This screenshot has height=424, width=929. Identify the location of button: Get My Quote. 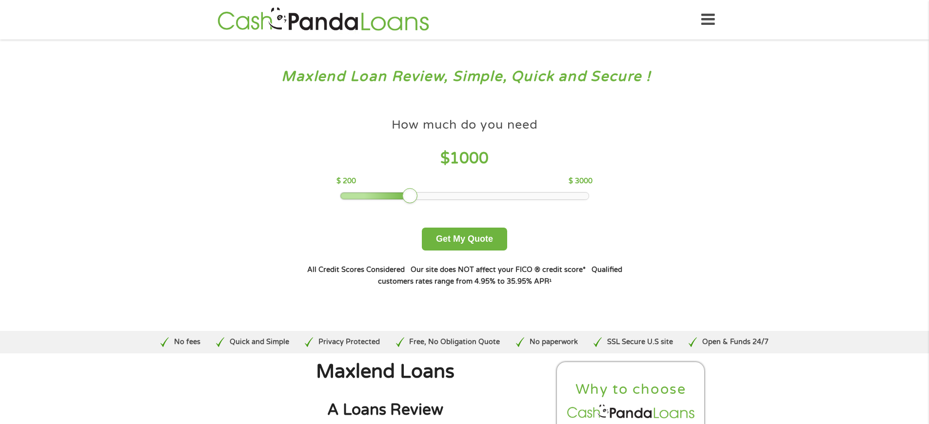
(464, 239).